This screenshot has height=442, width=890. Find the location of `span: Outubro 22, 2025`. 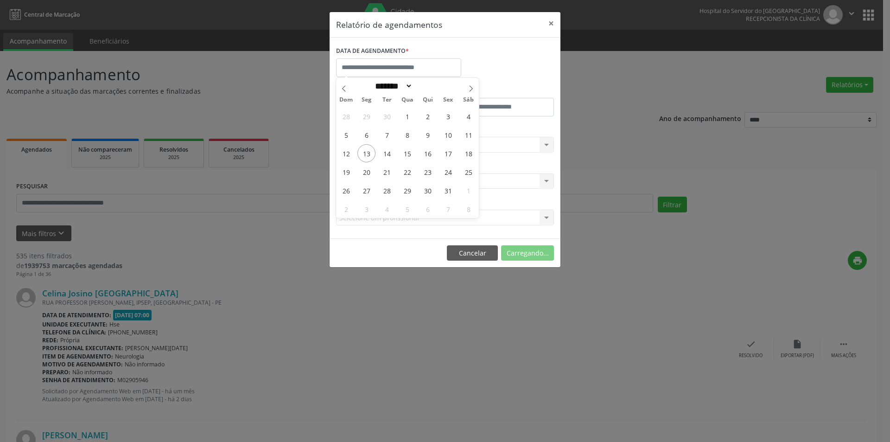

span: Outubro 22, 2025 is located at coordinates (407, 171).